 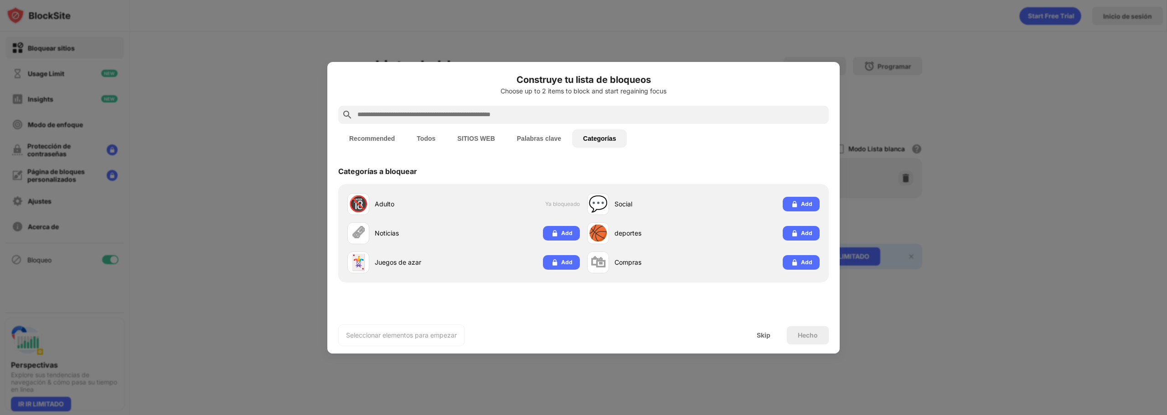 What do you see at coordinates (764, 336) in the screenshot?
I see `div: Skip` at bounding box center [764, 336].